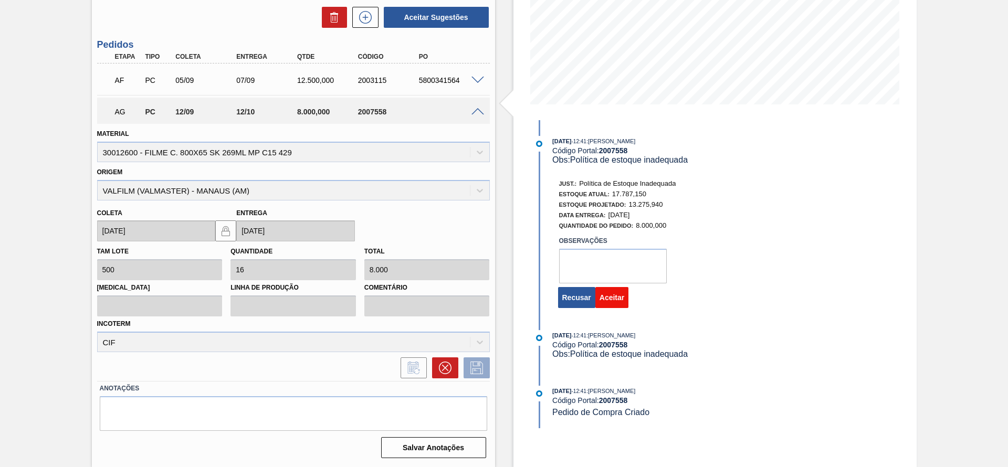 This screenshot has width=1008, height=467. Describe the element at coordinates (128, 80) in the screenshot. I see `div: Aguardando Faturamento` at that location.